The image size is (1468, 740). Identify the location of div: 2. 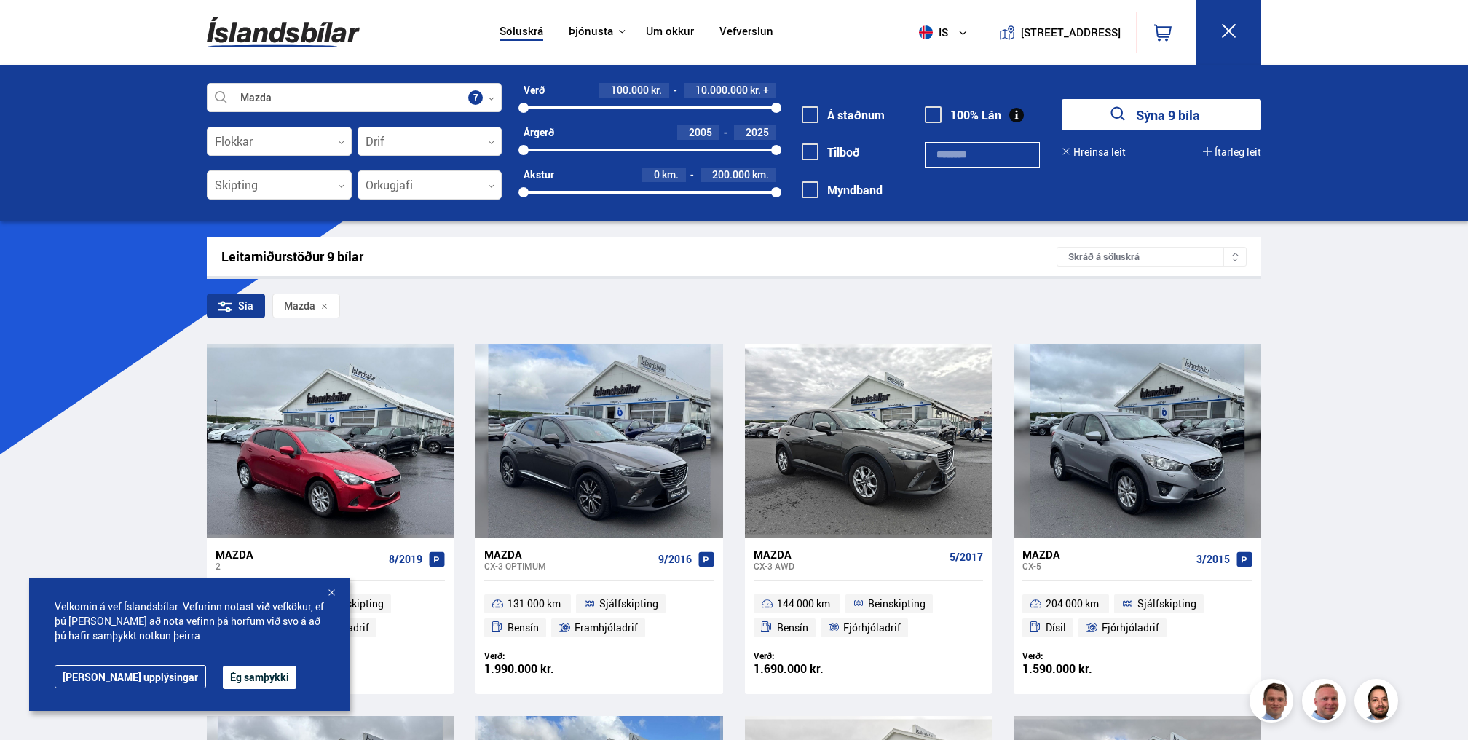
(299, 566).